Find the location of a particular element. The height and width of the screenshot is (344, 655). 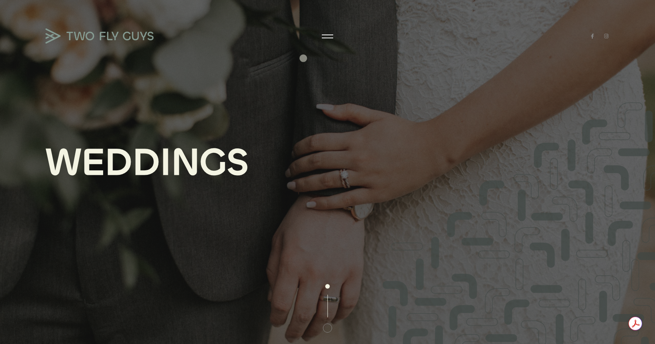

a: TWO FLY GUYS MEDIA TWO FLY GUYS MEDIA is located at coordinates (102, 36).